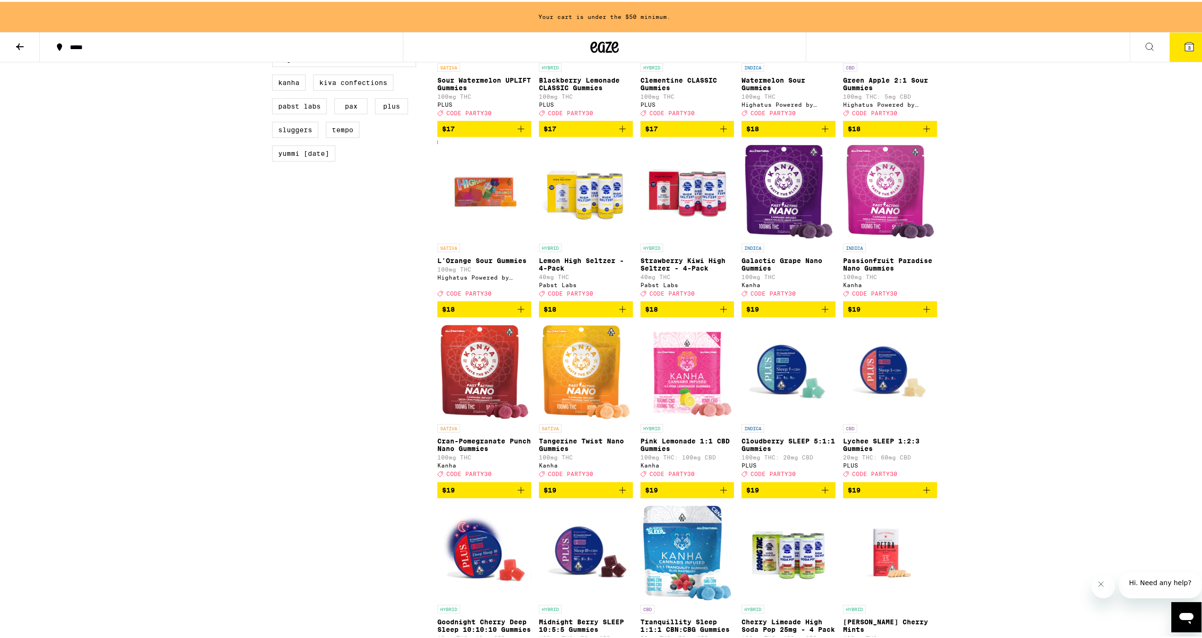 This screenshot has width=1202, height=638. Describe the element at coordinates (788, 624) in the screenshot. I see `p: Cherry Limeade High Soda Pop 25mg - 4 Pack` at that location.